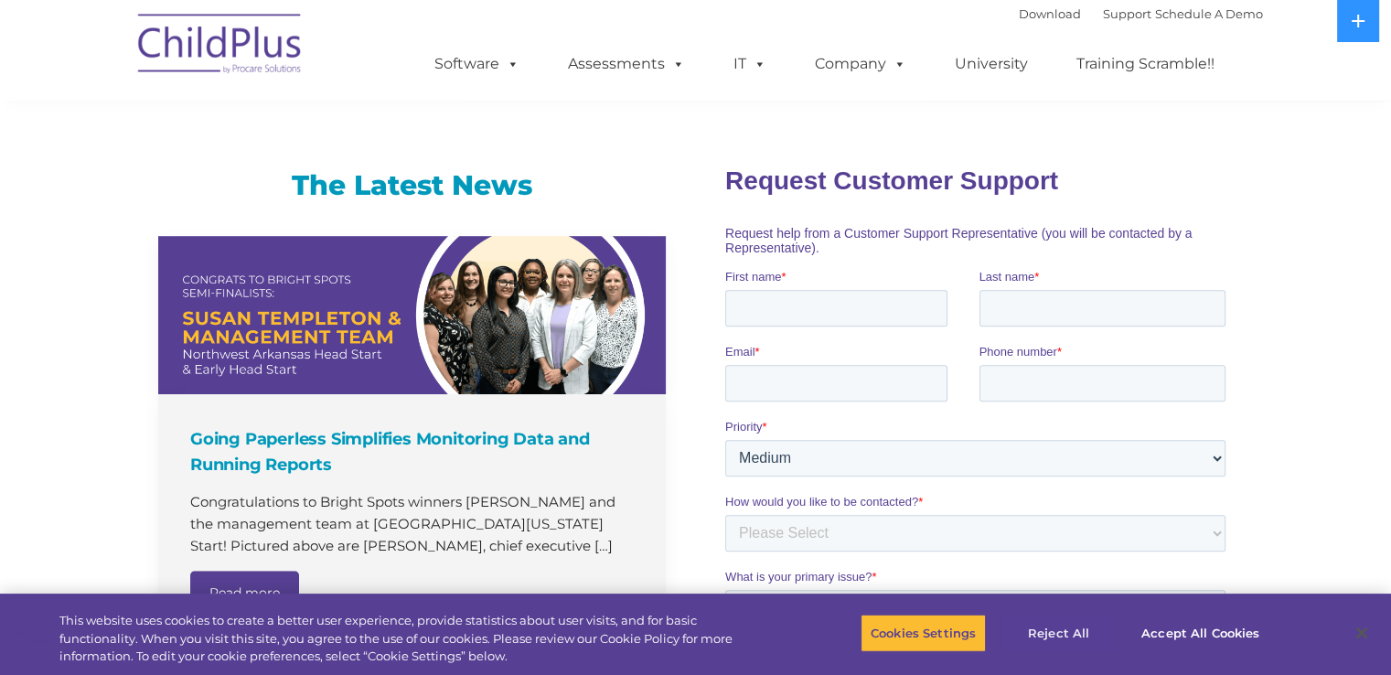 The height and width of the screenshot is (675, 1391). What do you see at coordinates (282, 127) in the screenshot?
I see `span: Last name` at bounding box center [282, 127].